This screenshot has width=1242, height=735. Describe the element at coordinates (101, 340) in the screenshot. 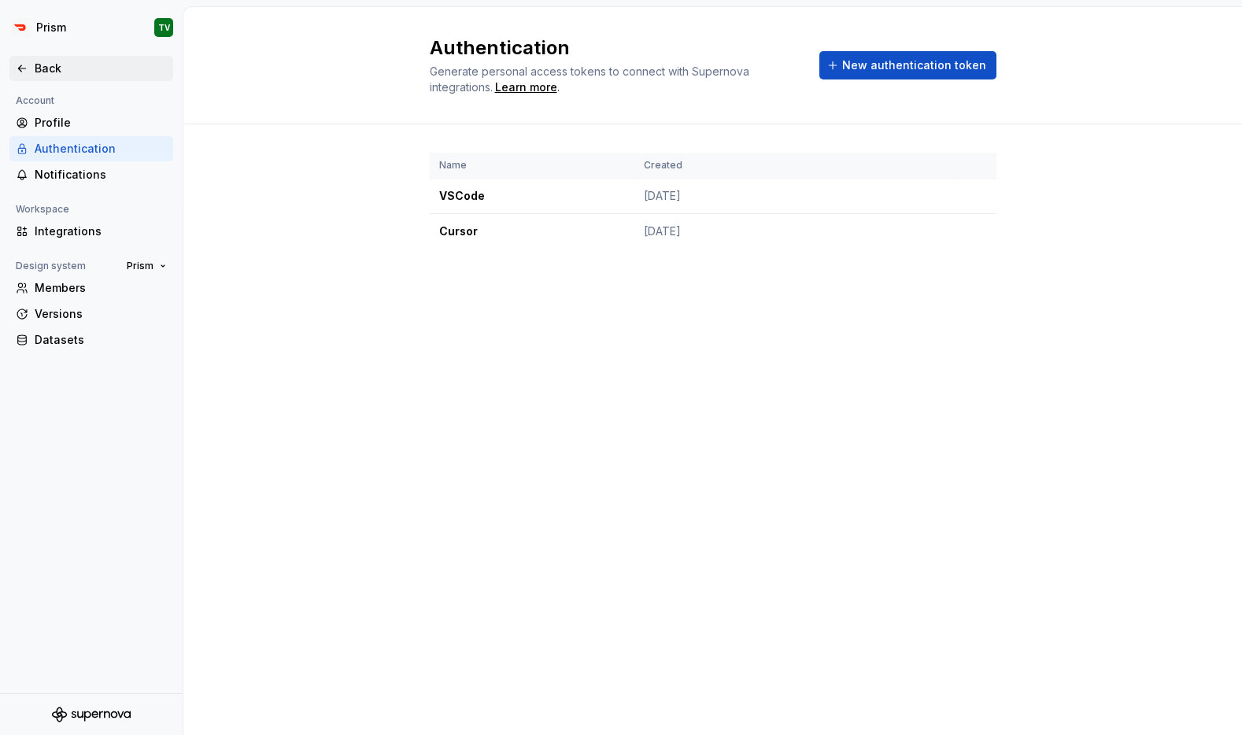

I see `div: Datasets` at that location.